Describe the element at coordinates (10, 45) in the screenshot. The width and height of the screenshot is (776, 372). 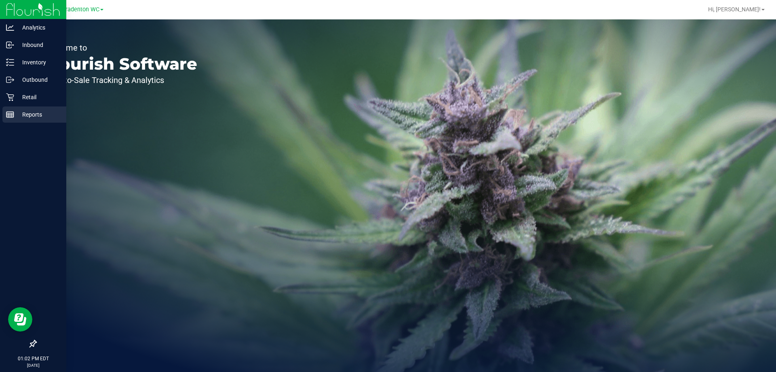
I see `inline-svg: Inbound` at that location.